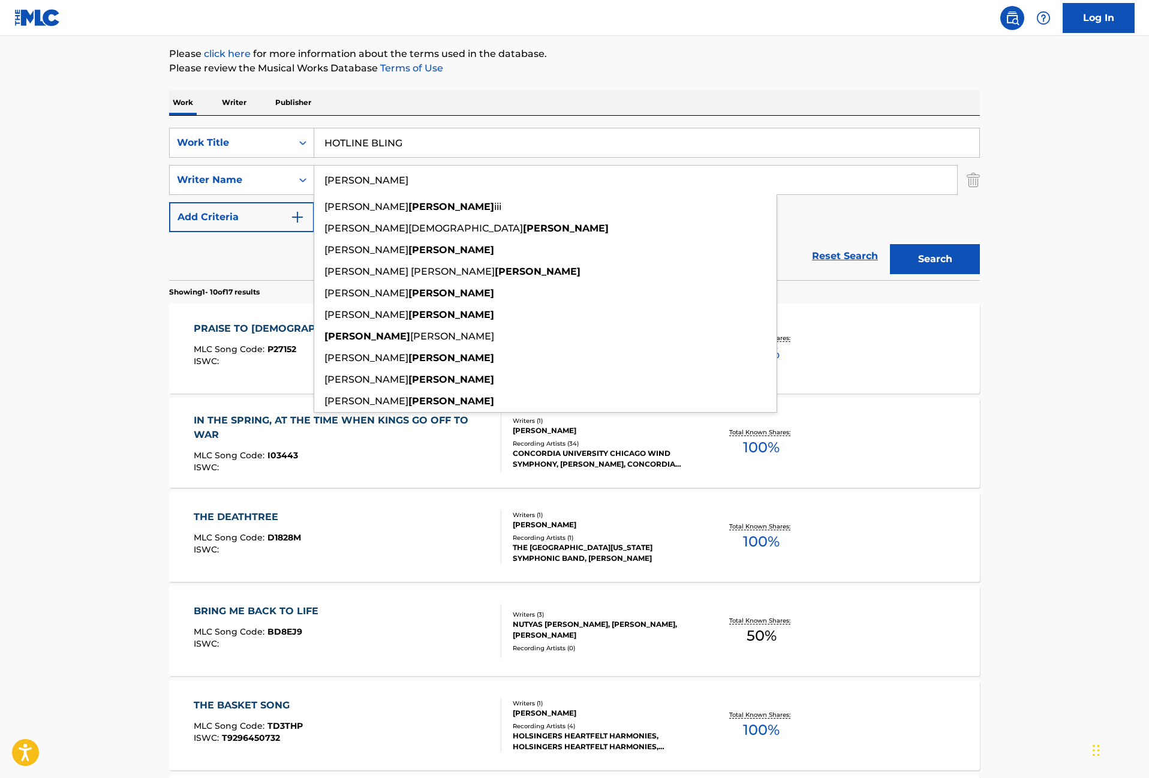  Describe the element at coordinates (603, 726) in the screenshot. I see `div: Recording Artists ( 4 )` at that location.